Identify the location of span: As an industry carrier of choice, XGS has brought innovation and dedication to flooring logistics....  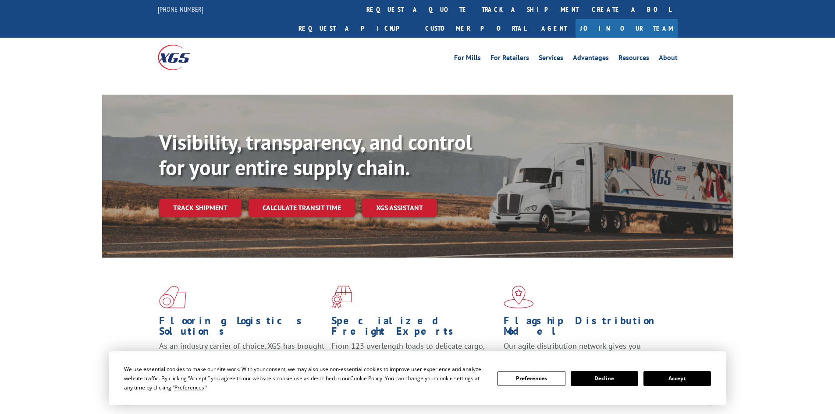
(241, 356).